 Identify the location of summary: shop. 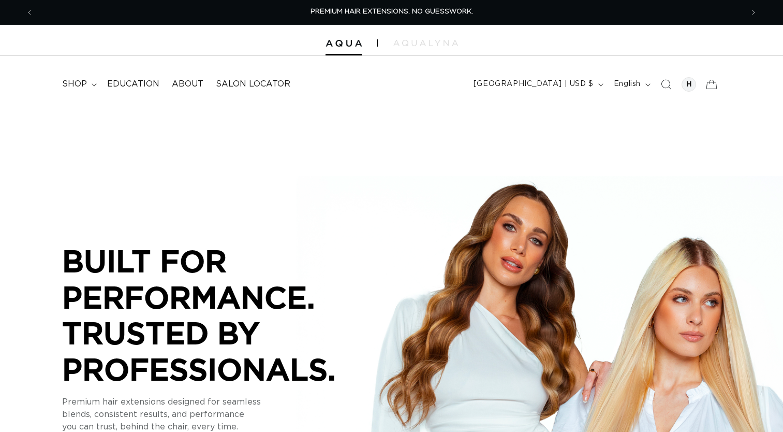
(78, 84).